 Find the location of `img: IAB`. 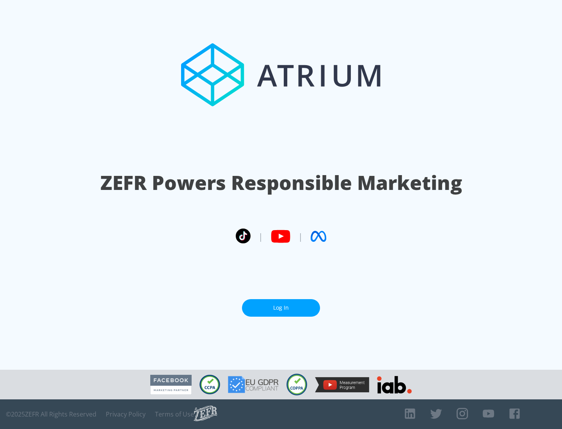

img: IAB is located at coordinates (394, 385).